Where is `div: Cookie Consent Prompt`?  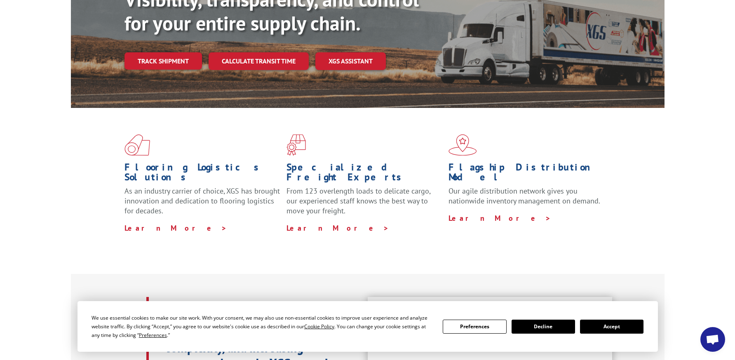
div: Cookie Consent Prompt is located at coordinates (368, 327).